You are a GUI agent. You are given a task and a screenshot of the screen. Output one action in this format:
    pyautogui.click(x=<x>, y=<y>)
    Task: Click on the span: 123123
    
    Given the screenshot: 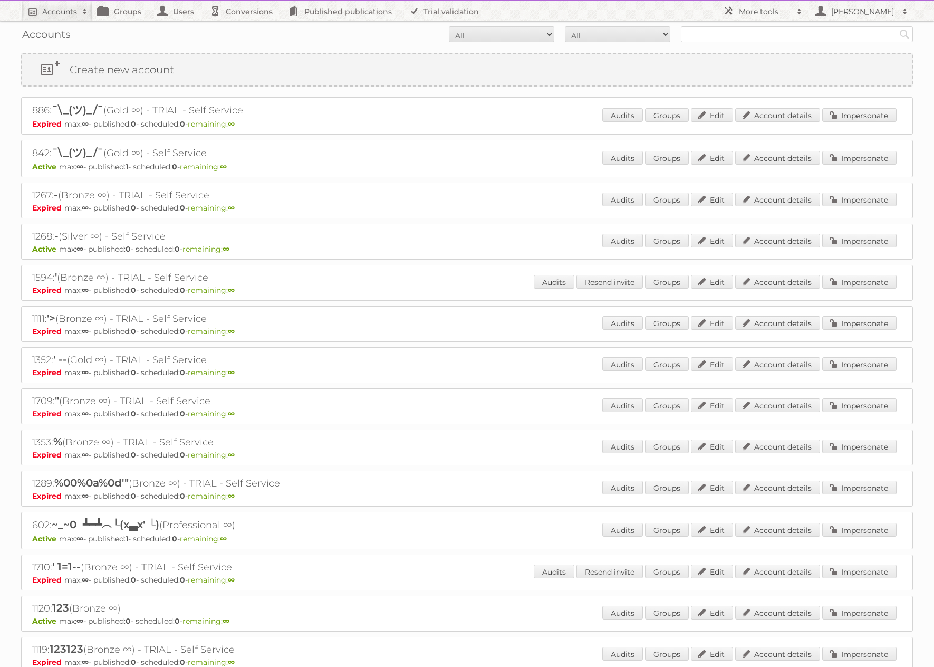 What is the action you would take?
    pyautogui.click(x=66, y=649)
    